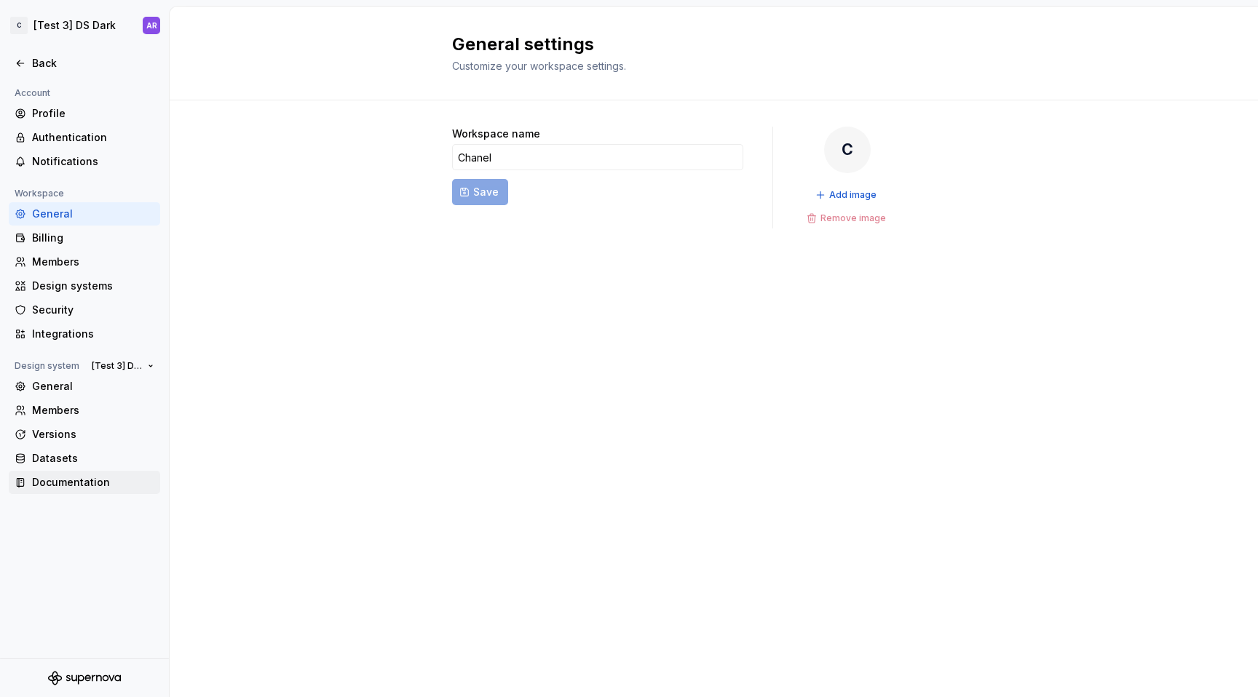 This screenshot has height=697, width=1258. What do you see at coordinates (93, 483) in the screenshot?
I see `div: Documentation` at bounding box center [93, 483].